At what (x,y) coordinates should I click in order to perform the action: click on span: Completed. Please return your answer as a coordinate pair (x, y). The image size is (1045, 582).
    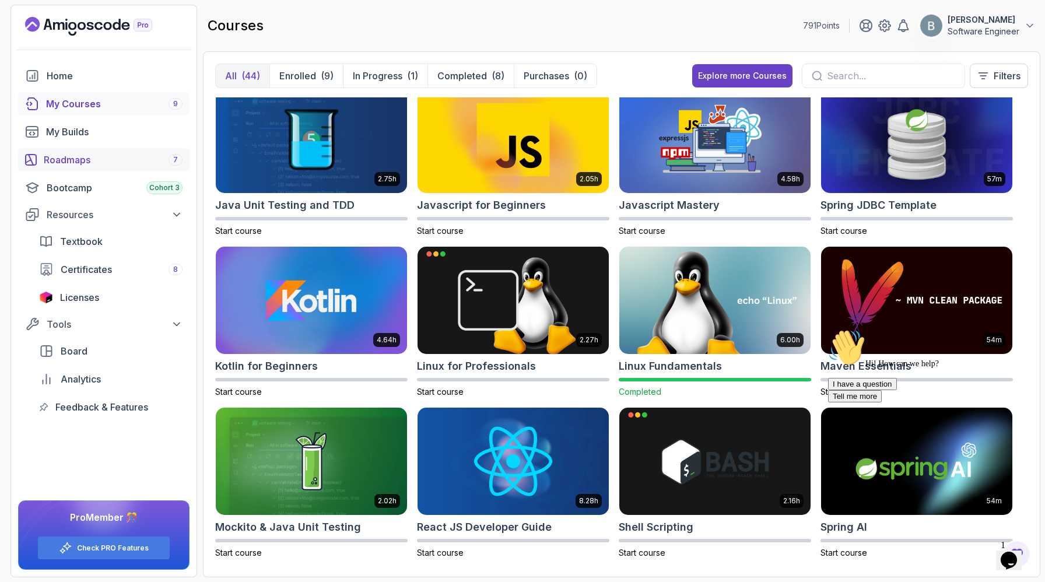
    Looking at the image, I should click on (640, 391).